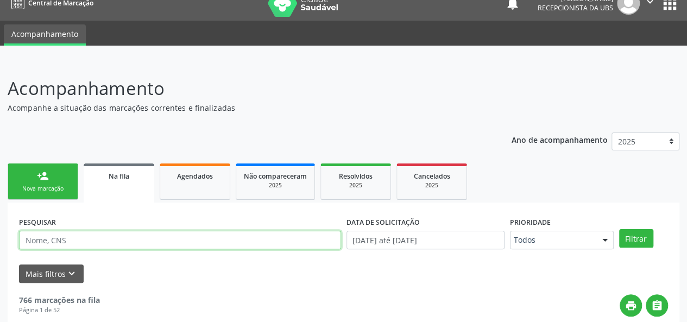 Image resolution: width=687 pixels, height=322 pixels. Describe the element at coordinates (43, 176) in the screenshot. I see `div: person_add` at that location.